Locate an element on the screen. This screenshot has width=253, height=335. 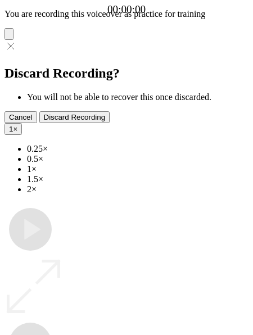
li: 0.5× is located at coordinates (138, 159).